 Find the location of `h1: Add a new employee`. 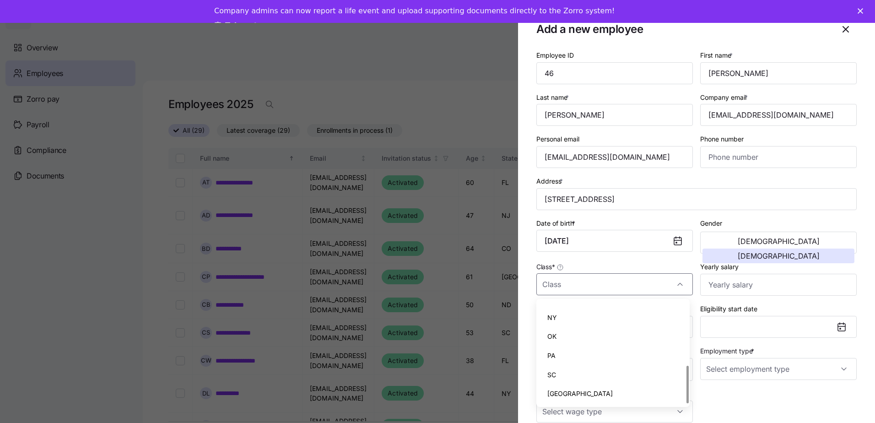

h1: Add a new employee is located at coordinates (682, 29).